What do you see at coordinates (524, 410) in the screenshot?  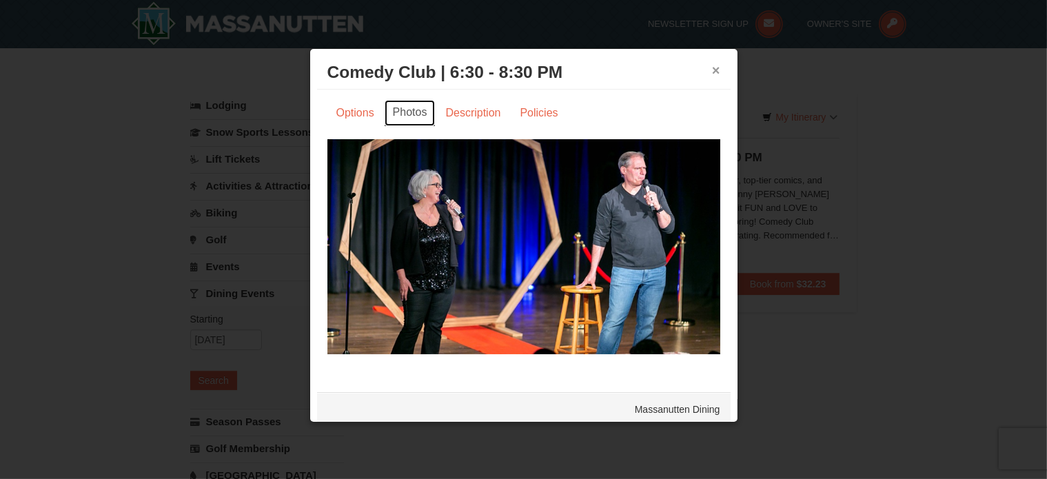 I see `div: Massanutten Dining` at bounding box center [524, 410].